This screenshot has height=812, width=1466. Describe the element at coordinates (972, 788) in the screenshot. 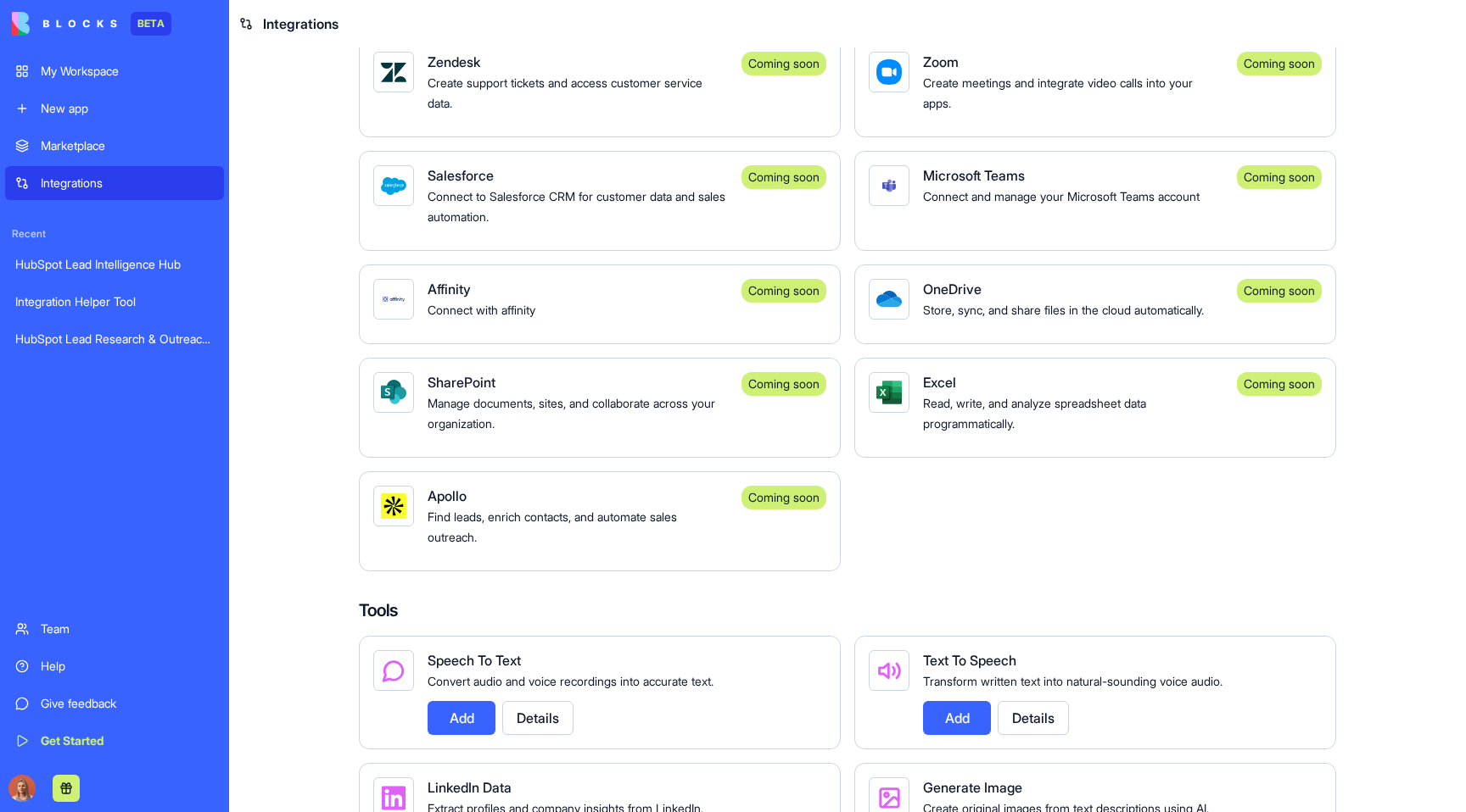

I see `span: Generate Image` at that location.